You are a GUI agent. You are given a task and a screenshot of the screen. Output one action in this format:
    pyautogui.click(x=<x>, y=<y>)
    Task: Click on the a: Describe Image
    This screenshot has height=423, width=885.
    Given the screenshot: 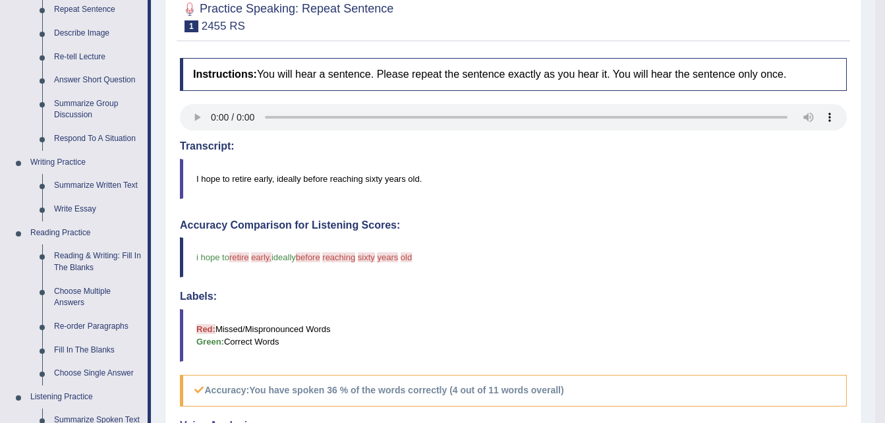 What is the action you would take?
    pyautogui.click(x=98, y=34)
    